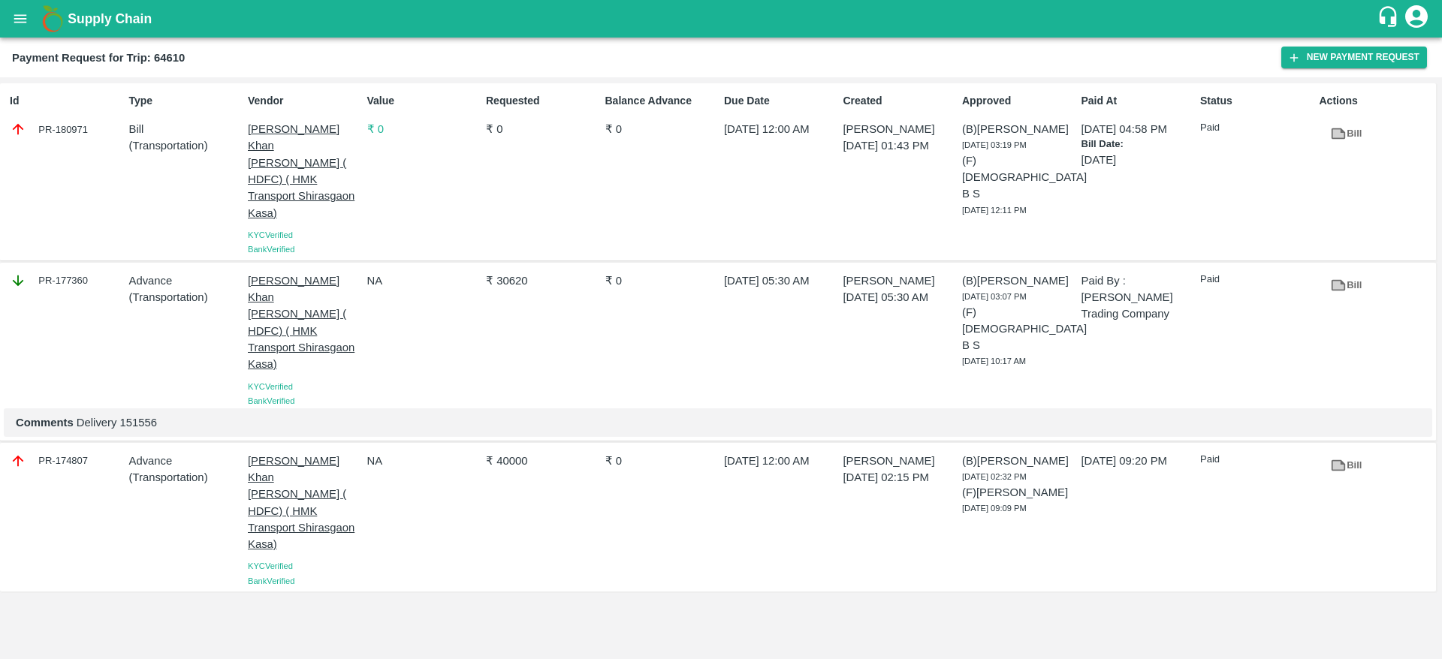 Image resolution: width=1442 pixels, height=659 pixels. What do you see at coordinates (1256, 101) in the screenshot?
I see `p: Status` at bounding box center [1256, 101].